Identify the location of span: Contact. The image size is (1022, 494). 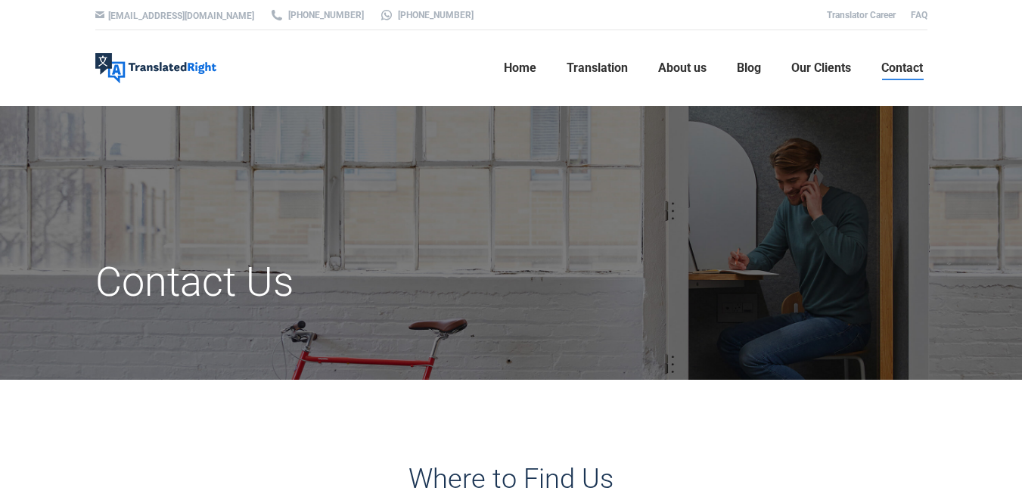
(902, 68).